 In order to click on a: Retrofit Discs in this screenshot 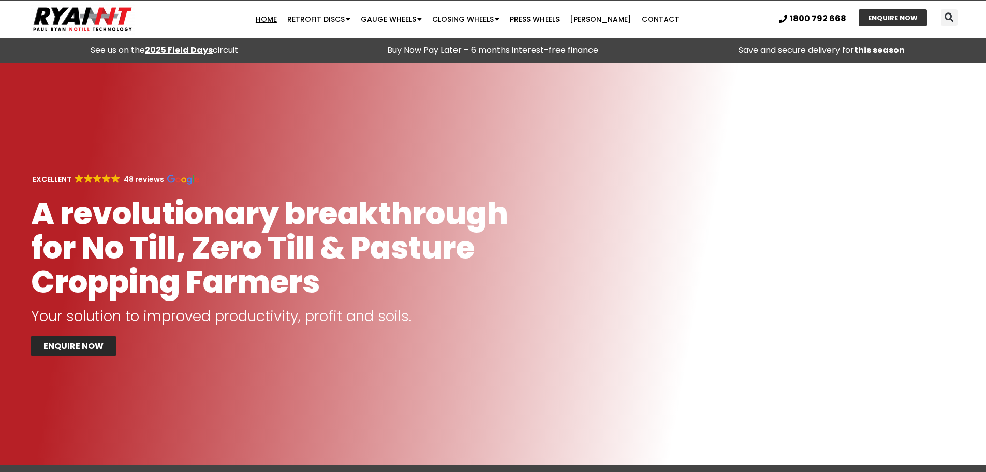, I will do `click(319, 19)`.